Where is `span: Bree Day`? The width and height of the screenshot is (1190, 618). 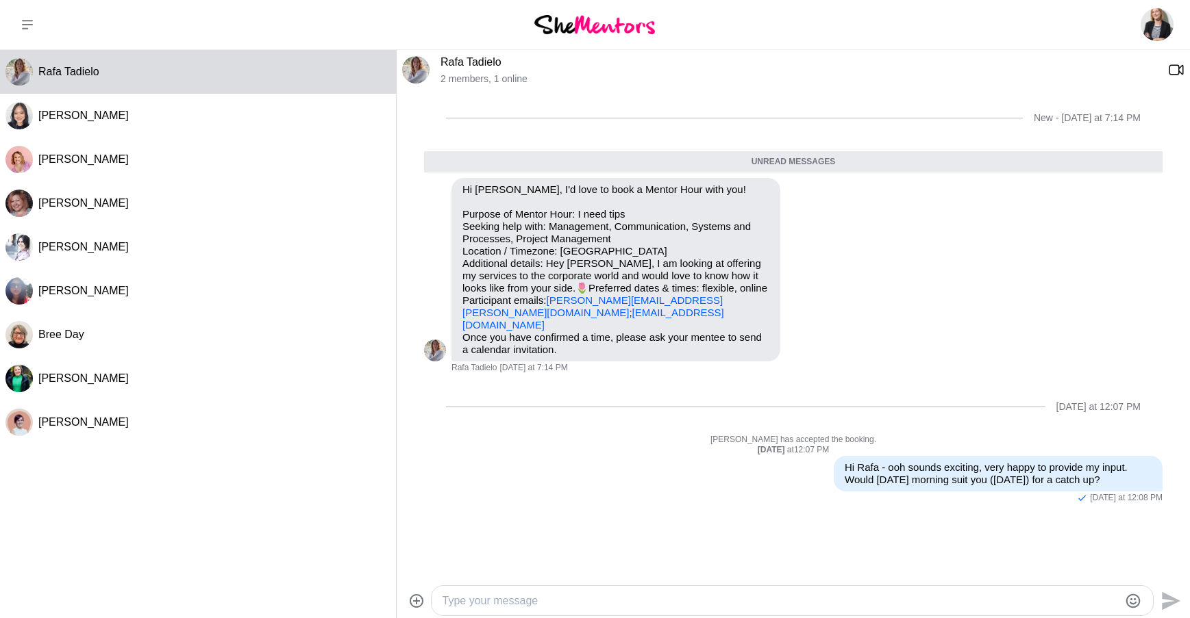
span: Bree Day is located at coordinates (61, 334).